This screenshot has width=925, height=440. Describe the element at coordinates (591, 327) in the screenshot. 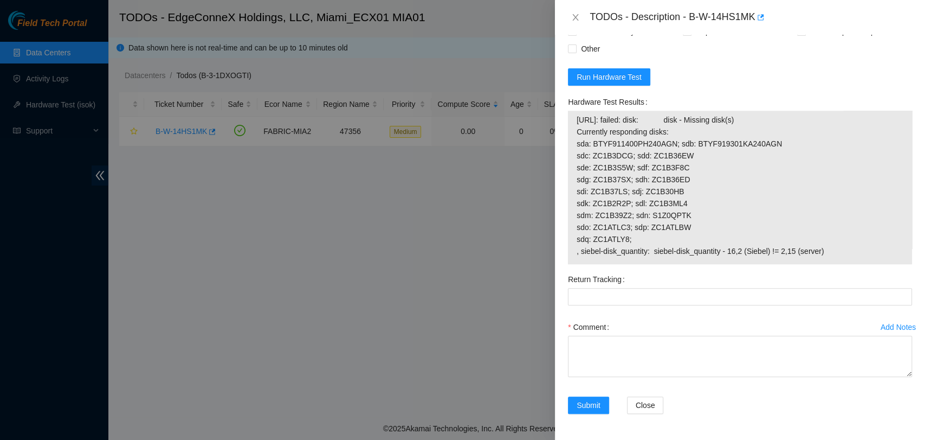

I see `label: Comment` at that location.